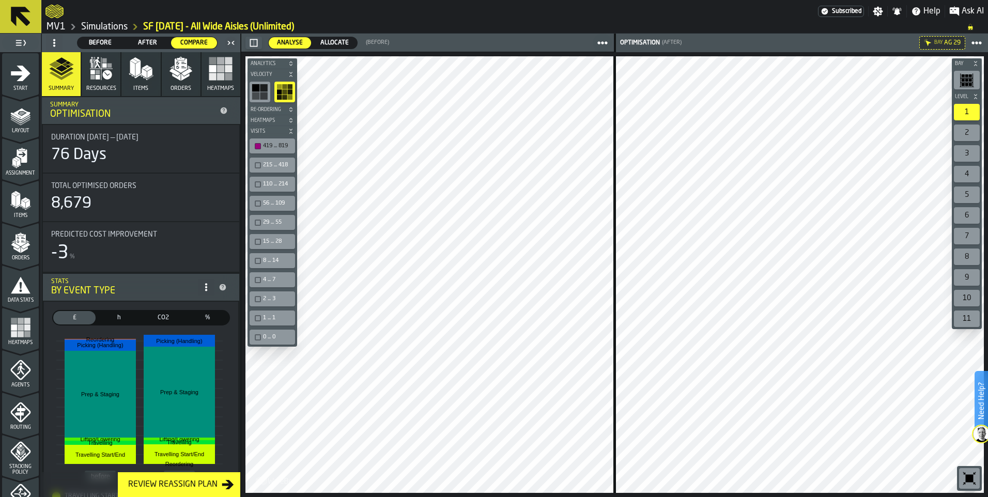  Describe the element at coordinates (141, 247) in the screenshot. I see `div: stat-Predicted Cost Improvement` at that location.